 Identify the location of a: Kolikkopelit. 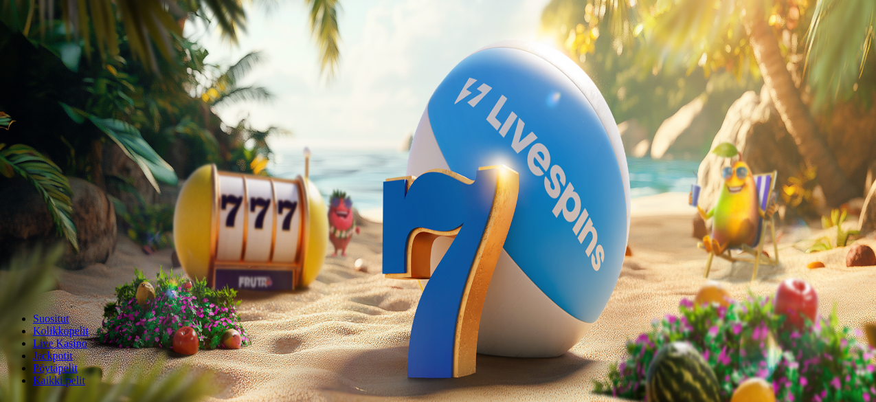
(60, 330).